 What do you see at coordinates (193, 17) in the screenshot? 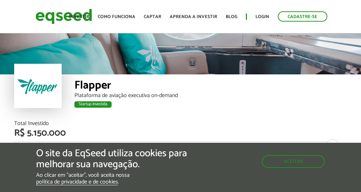
I see `a: Aprenda a investir` at bounding box center [193, 17].